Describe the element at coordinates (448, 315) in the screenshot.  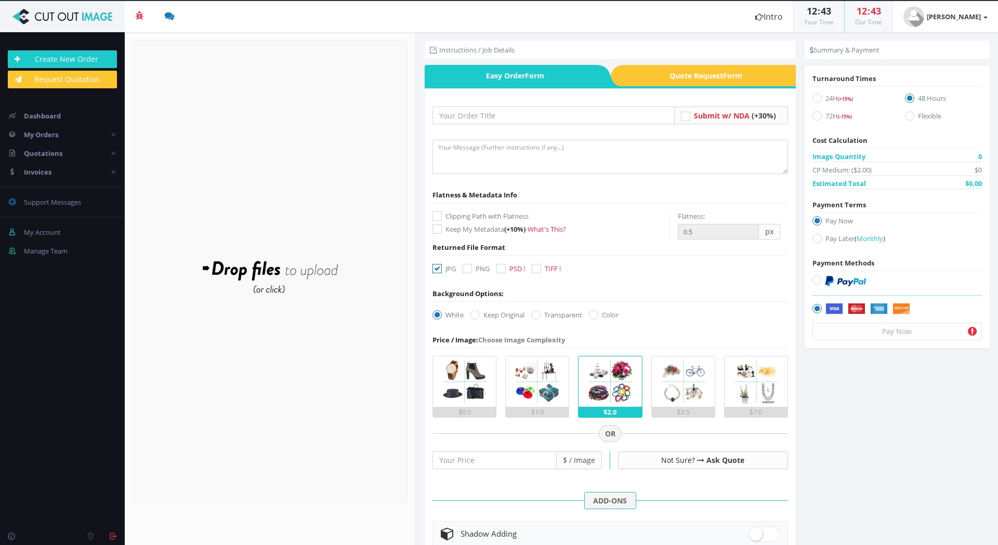
I see `label: White` at that location.